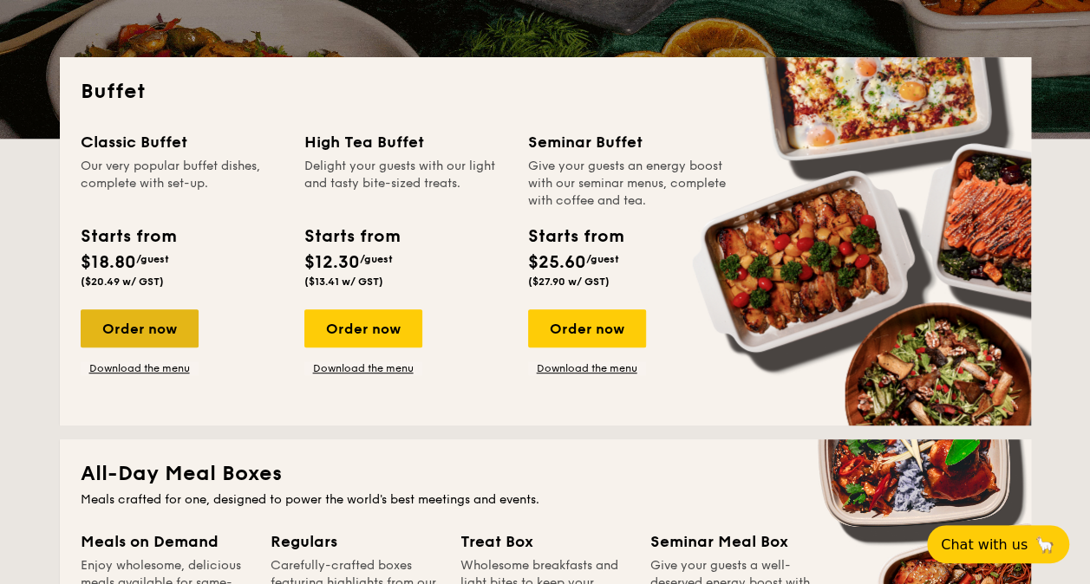 The width and height of the screenshot is (1090, 584). Describe the element at coordinates (165, 542) in the screenshot. I see `div: Meals on Demand` at that location.